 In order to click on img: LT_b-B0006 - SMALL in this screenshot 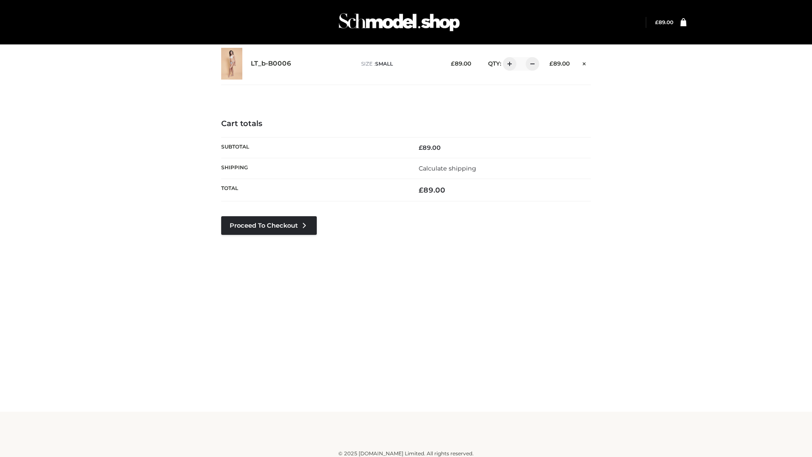, I will do `click(232, 63)`.